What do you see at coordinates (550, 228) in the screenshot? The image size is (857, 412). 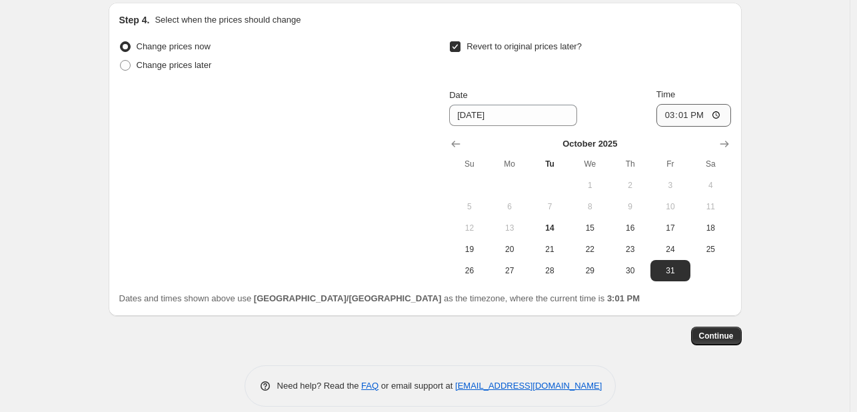 I see `button: Today Tuesday October 14 2025` at bounding box center [550, 228].